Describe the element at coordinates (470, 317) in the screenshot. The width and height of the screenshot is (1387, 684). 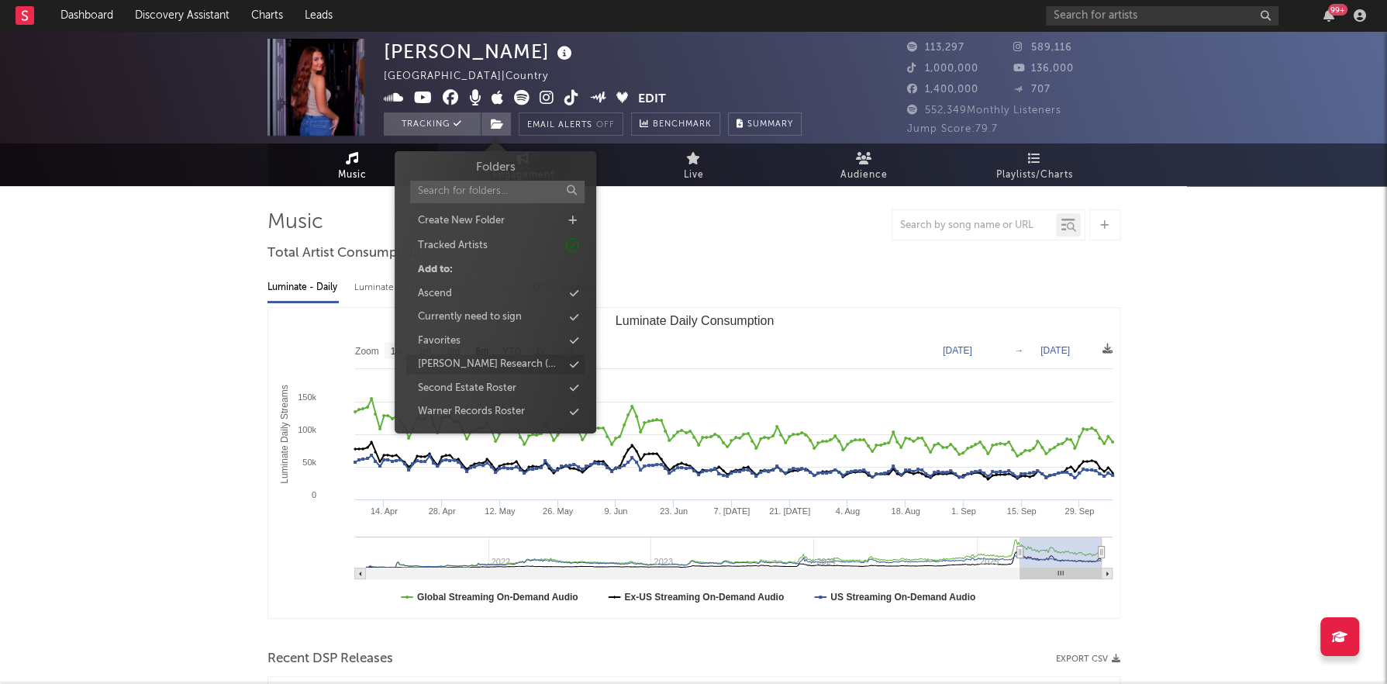
I see `div: Currently need to sign` at that location.